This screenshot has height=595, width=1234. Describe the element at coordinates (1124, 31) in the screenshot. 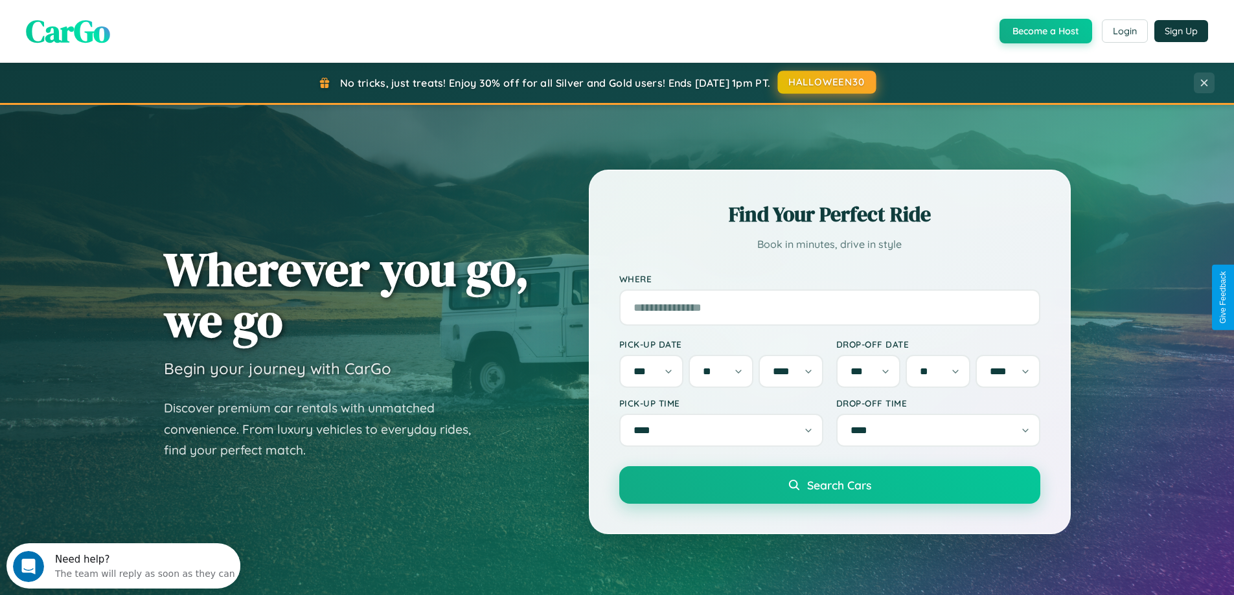

I see `button: Login` at that location.